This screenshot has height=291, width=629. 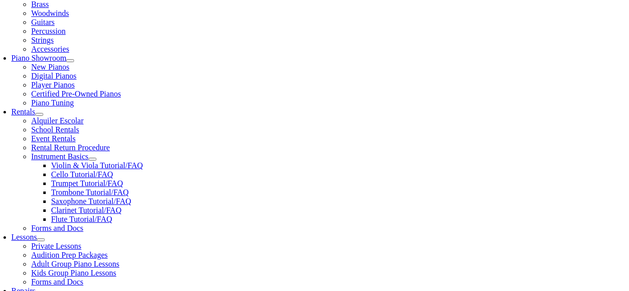 I want to click on span: Audition Prep Packages, so click(x=70, y=254).